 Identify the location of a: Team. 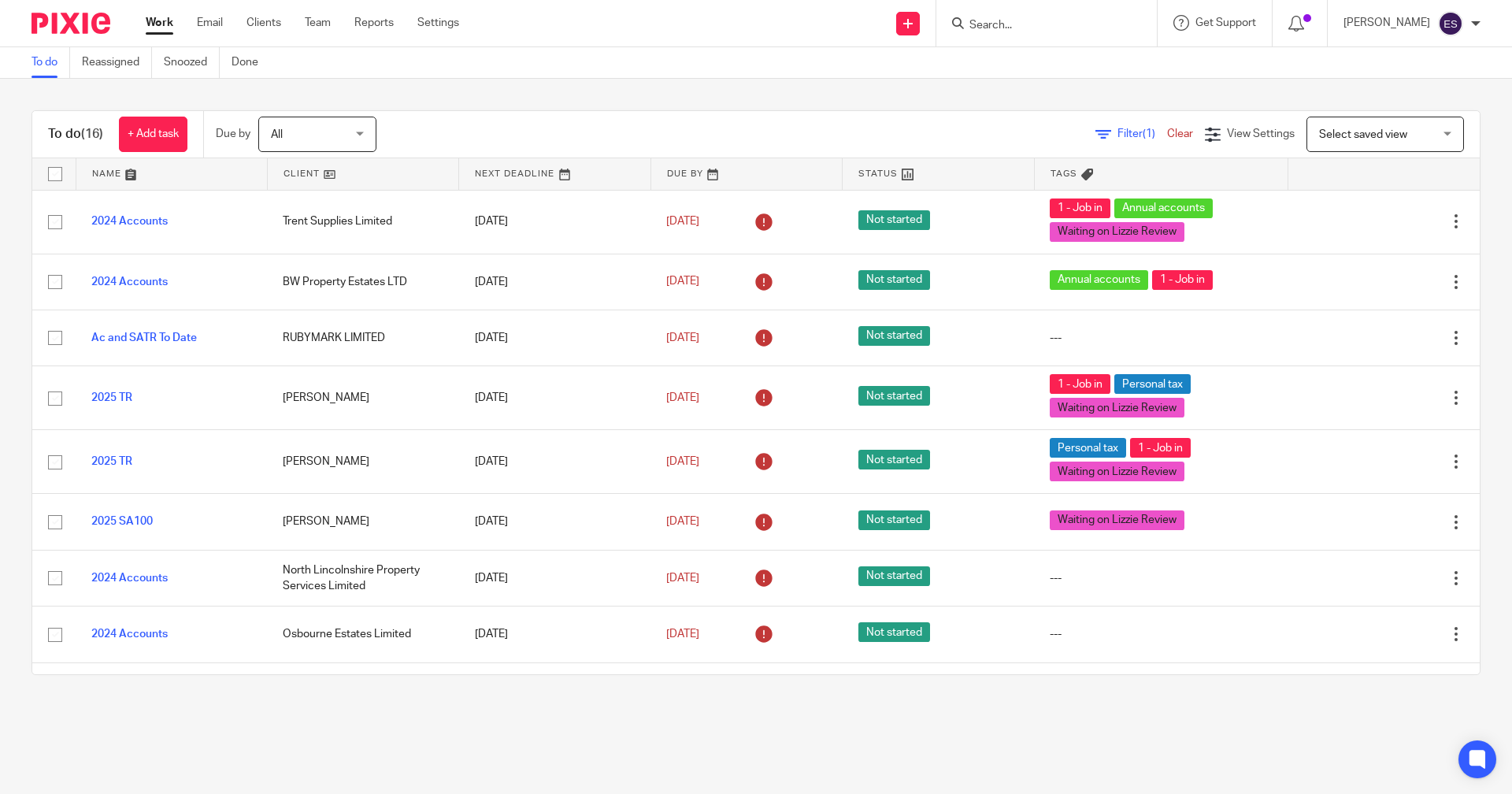
(317, 23).